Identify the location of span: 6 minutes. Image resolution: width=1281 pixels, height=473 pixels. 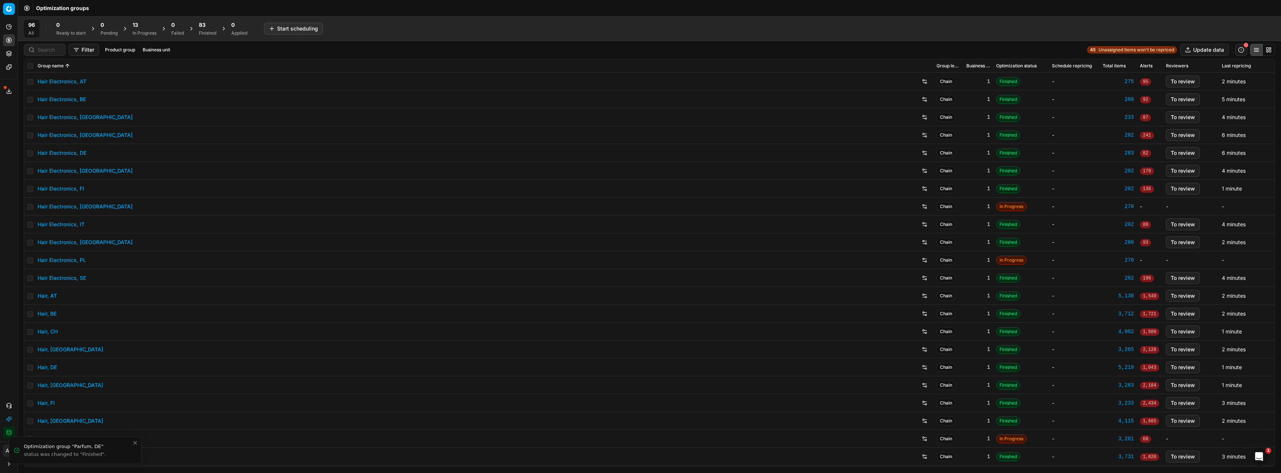
(1233, 135).